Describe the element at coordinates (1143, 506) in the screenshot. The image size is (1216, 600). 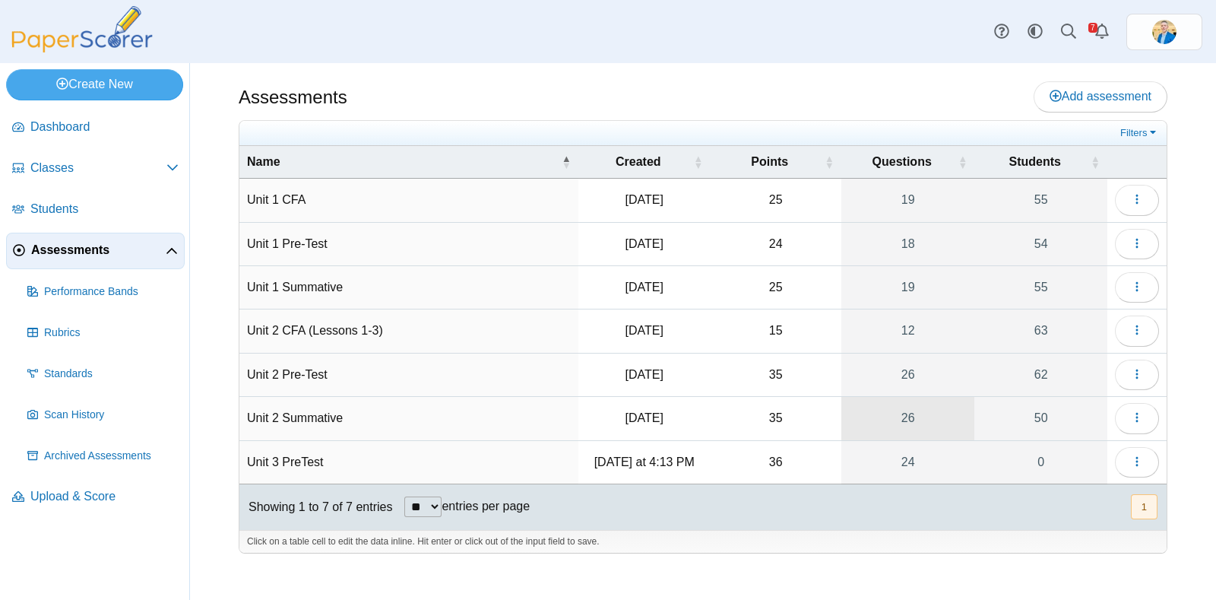
I see `nav: pagination` at that location.